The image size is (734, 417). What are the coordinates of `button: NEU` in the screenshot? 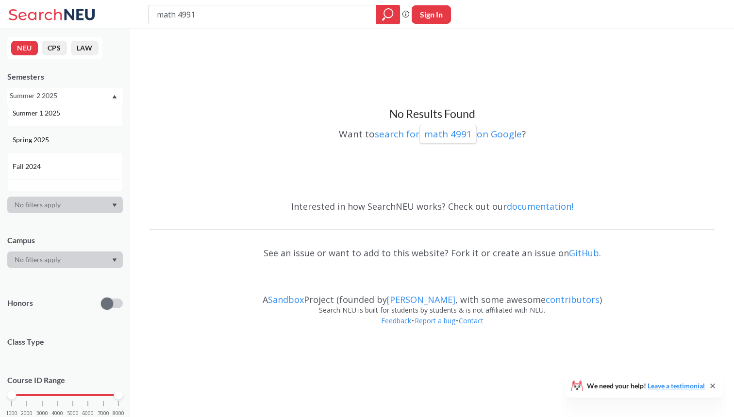 It's located at (24, 48).